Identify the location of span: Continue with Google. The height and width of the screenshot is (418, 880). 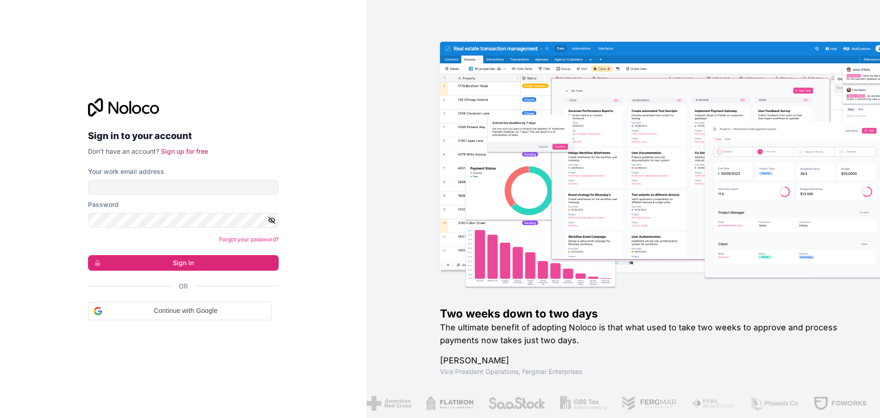
(186, 310).